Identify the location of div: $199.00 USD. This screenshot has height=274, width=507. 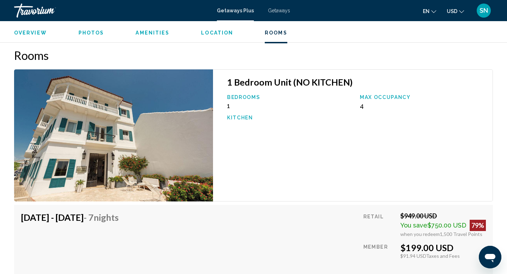
(443, 247).